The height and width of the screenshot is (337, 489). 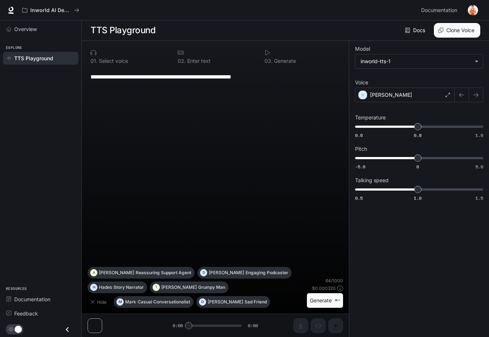 I want to click on button: Generate⌘⏎, so click(x=325, y=300).